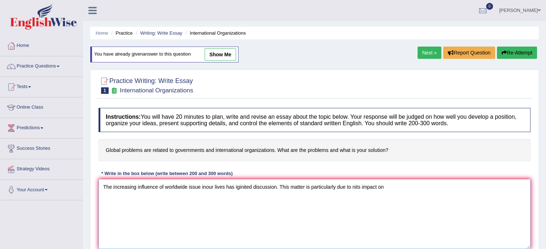 The image size is (546, 249). Describe the element at coordinates (220, 55) in the screenshot. I see `a: show me` at that location.